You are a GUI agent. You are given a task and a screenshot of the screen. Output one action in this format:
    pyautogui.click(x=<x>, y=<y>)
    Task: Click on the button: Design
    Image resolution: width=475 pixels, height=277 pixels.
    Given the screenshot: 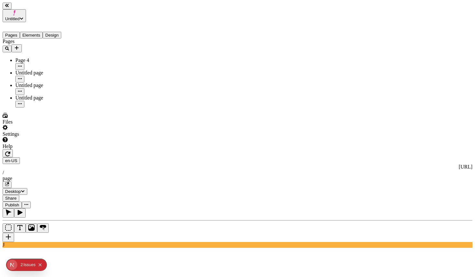 What is the action you would take?
    pyautogui.click(x=52, y=35)
    